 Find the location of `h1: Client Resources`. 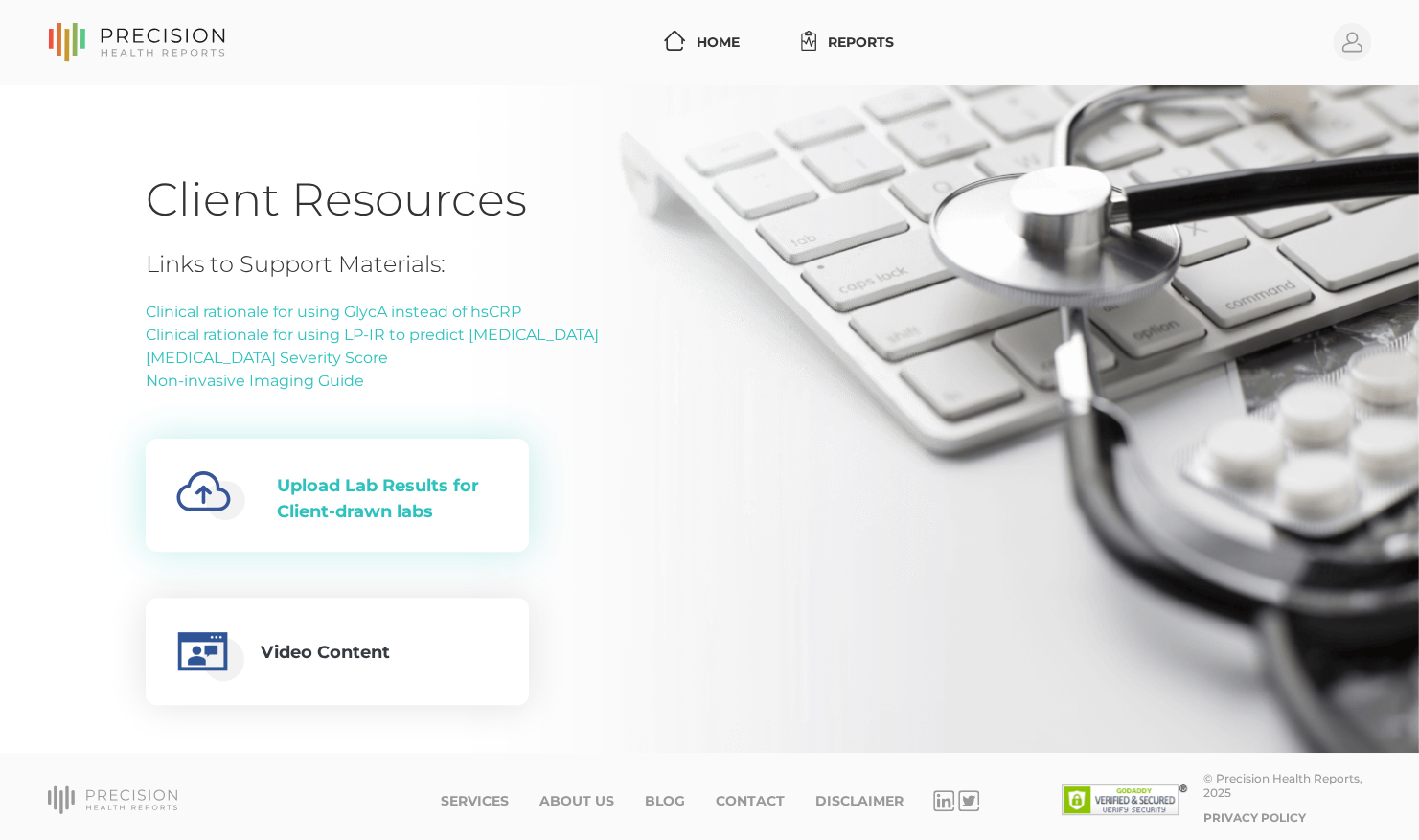

h1: Client Resources is located at coordinates (710, 199).